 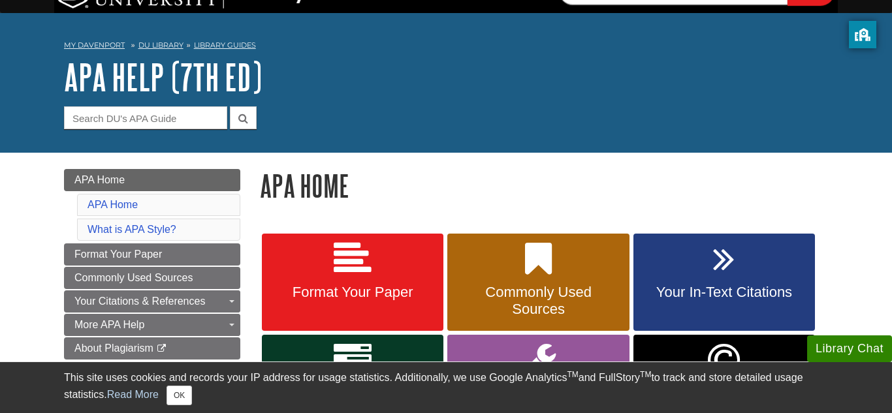 I want to click on i: This link opens in a new window, so click(x=161, y=349).